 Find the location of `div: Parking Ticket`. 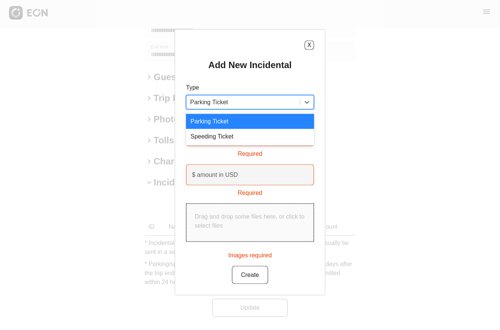

div: Parking Ticket is located at coordinates (250, 124).